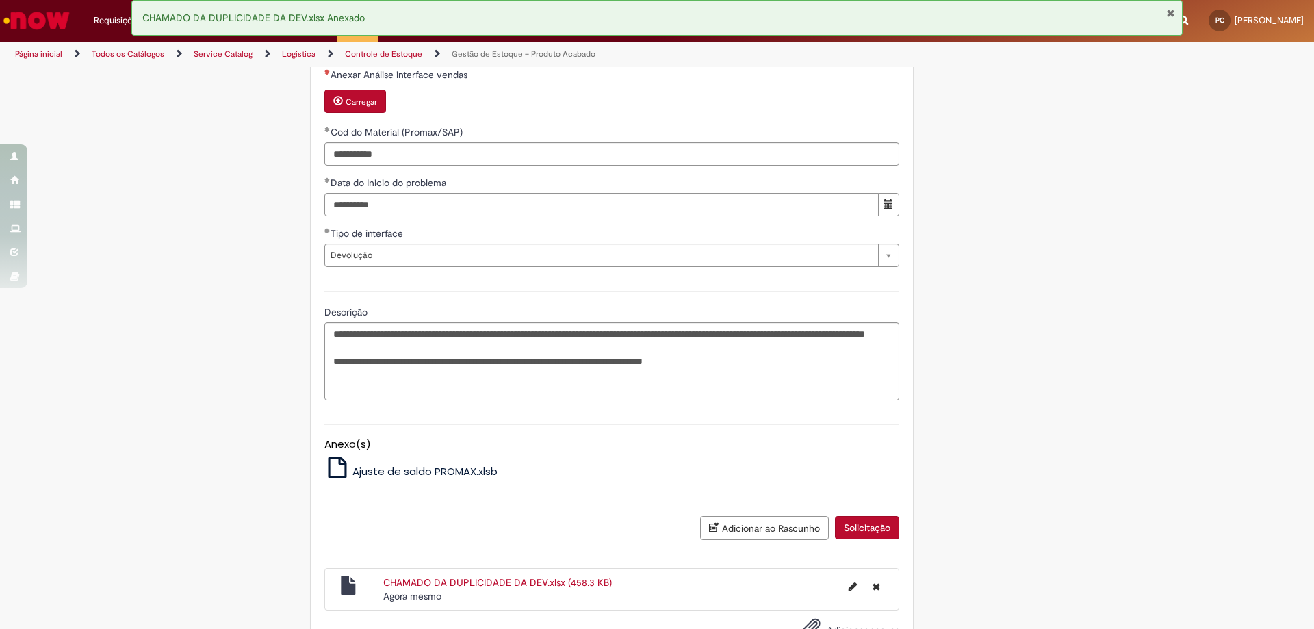 This screenshot has height=629, width=1314. I want to click on a: Gestão de Estoque – Produto Acabado, so click(523, 54).